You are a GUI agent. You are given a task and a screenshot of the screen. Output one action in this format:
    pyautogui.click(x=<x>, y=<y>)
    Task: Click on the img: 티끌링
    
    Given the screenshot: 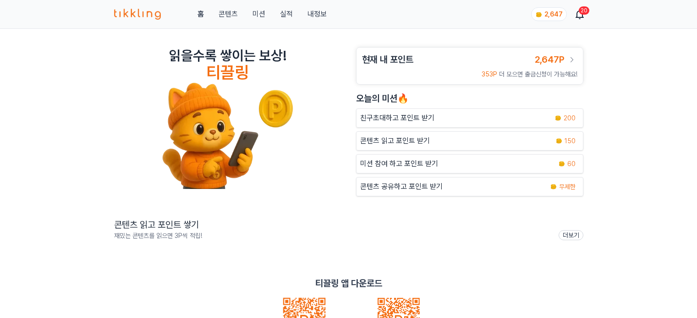 What is the action you would take?
    pyautogui.click(x=137, y=14)
    